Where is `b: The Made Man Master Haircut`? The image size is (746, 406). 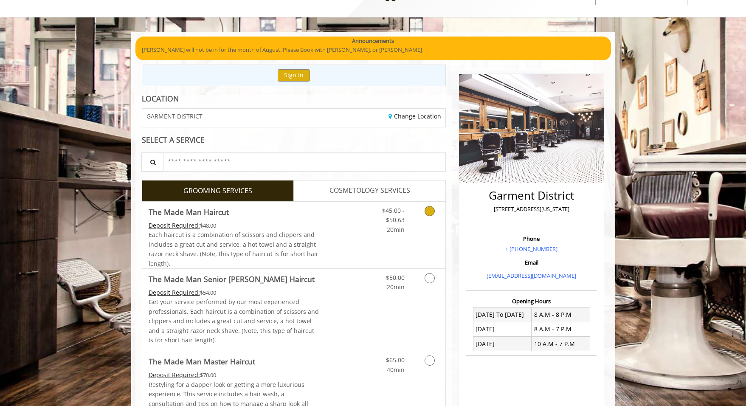
b: The Made Man Master Haircut is located at coordinates (202, 362).